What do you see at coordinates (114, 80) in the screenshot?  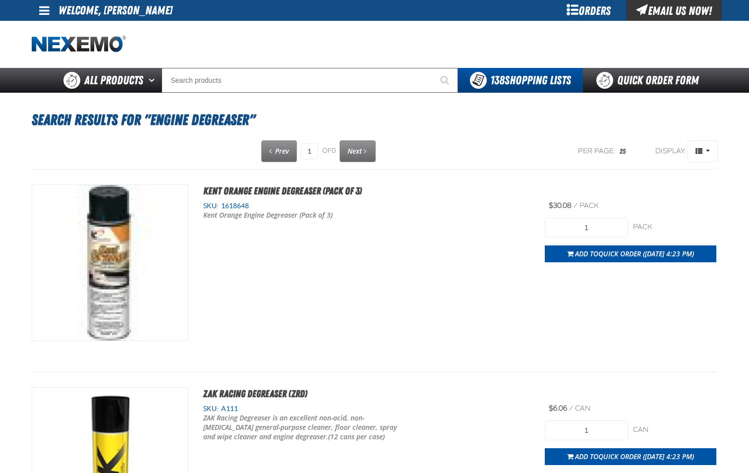 I see `span: All Products` at bounding box center [114, 80].